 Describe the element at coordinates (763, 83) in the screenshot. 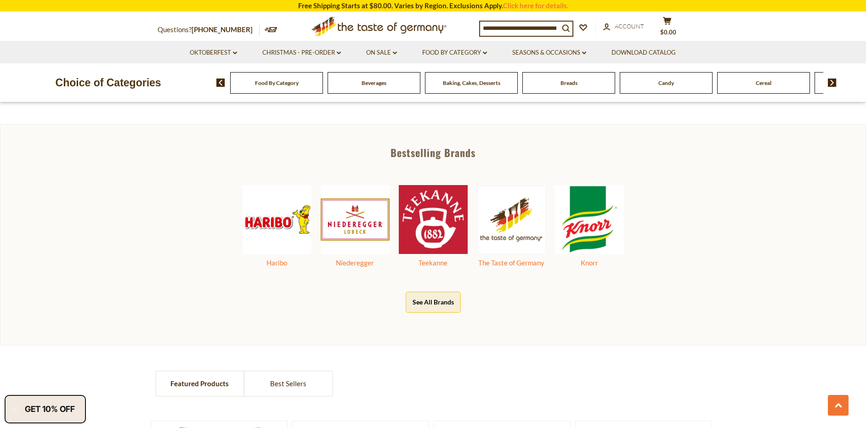

I see `a: Cereal` at that location.